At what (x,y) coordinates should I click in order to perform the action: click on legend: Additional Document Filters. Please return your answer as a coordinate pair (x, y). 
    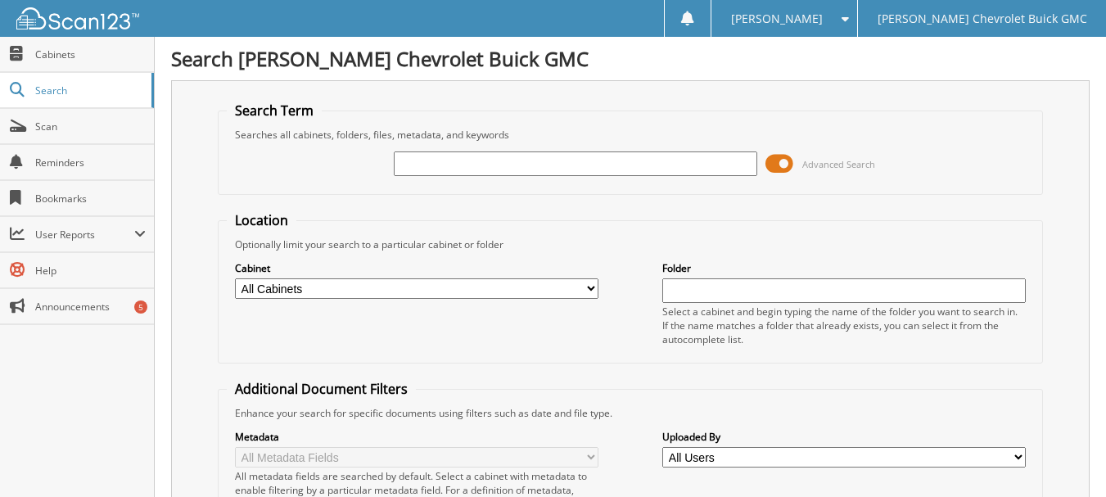
    Looking at the image, I should click on (321, 389).